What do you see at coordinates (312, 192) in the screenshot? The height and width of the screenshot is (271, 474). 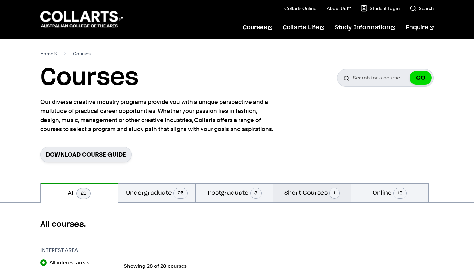 I see `button: Short Courses1` at bounding box center [312, 192].